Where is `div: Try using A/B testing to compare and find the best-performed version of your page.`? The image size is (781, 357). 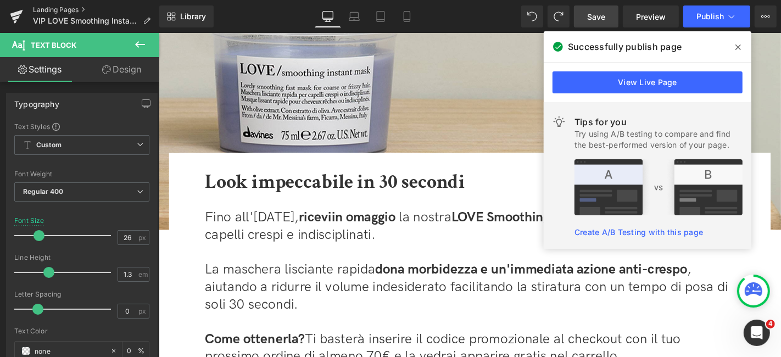 div: Try using A/B testing to compare and find the best-performed version of your page. is located at coordinates (658, 139).